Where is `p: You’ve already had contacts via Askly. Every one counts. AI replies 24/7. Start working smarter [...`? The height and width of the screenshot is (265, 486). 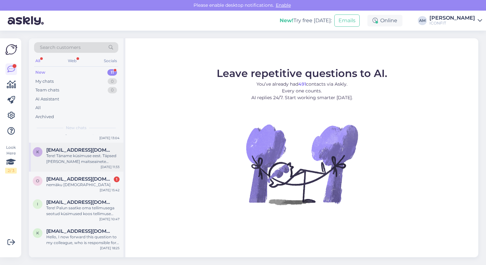
p: You’ve already had contacts via Askly. Every one counts. AI replies 24/7. Start working smarter [... is located at coordinates (302, 91).